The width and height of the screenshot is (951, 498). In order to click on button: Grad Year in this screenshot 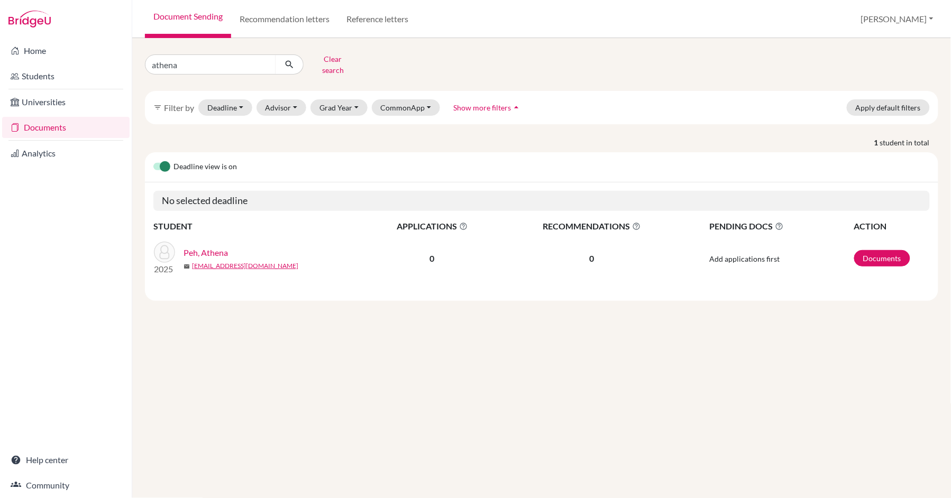, I will do `click(339, 107)`.